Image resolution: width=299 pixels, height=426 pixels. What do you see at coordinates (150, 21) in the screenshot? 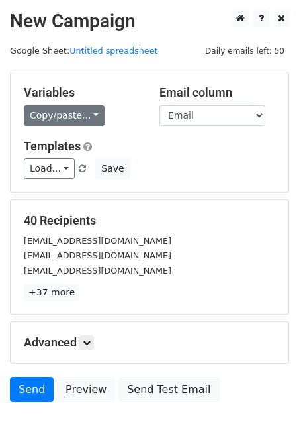
I see `h2: New Campaign` at bounding box center [150, 21].